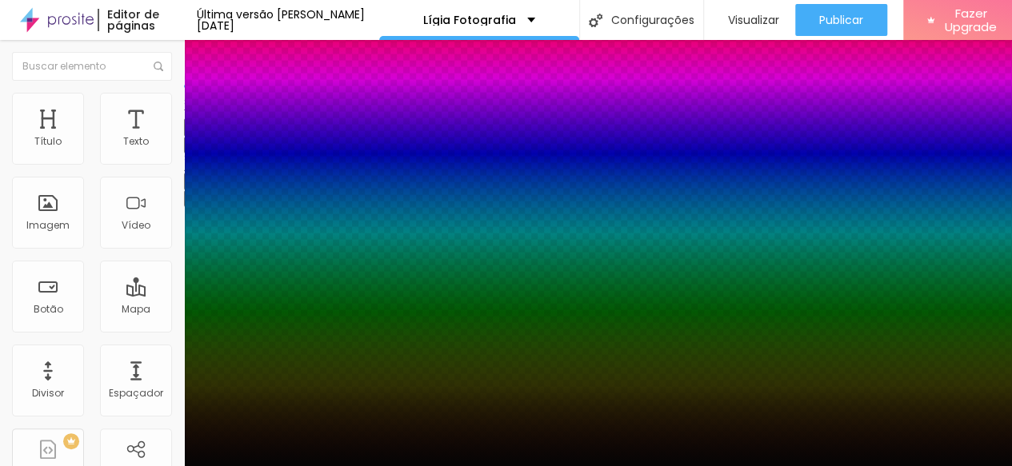 Image resolution: width=1012 pixels, height=466 pixels. What do you see at coordinates (750, 20) in the screenshot?
I see `button: Visualizar` at bounding box center [750, 20].